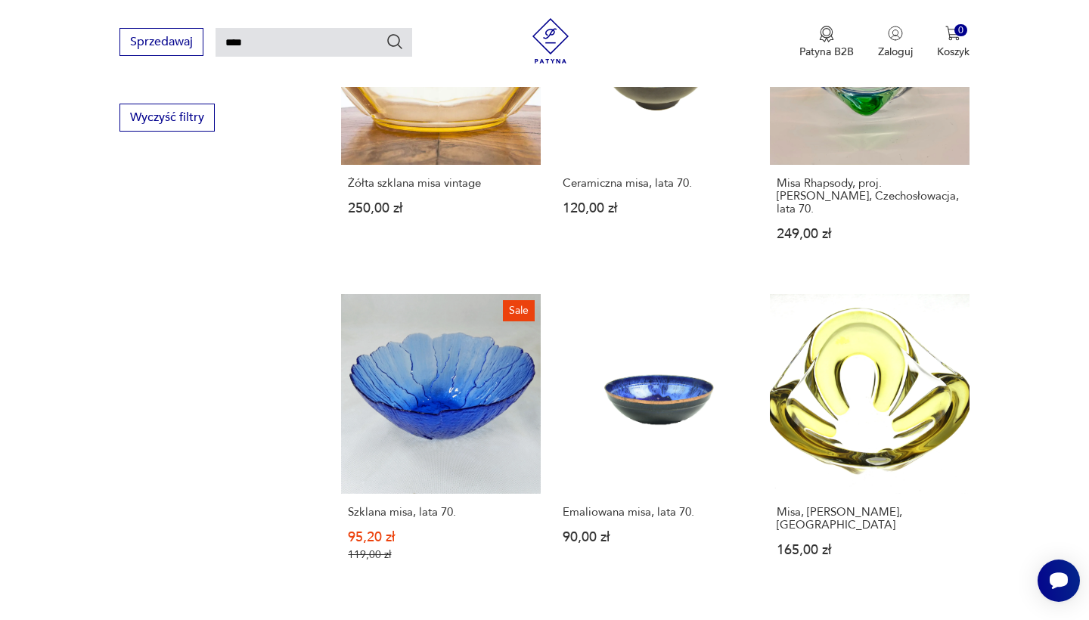  Describe the element at coordinates (161, 42) in the screenshot. I see `button: Sprzedawaj` at that location.